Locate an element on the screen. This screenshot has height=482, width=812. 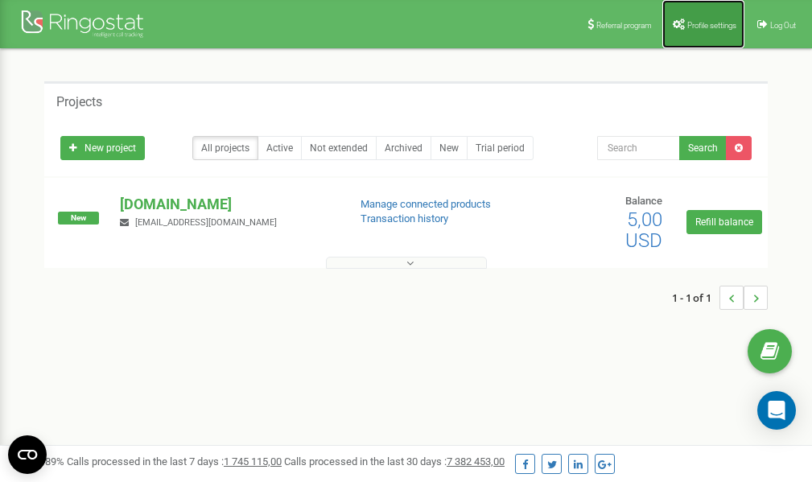
span: Calls processed in the last 30 days : is located at coordinates (394, 461).